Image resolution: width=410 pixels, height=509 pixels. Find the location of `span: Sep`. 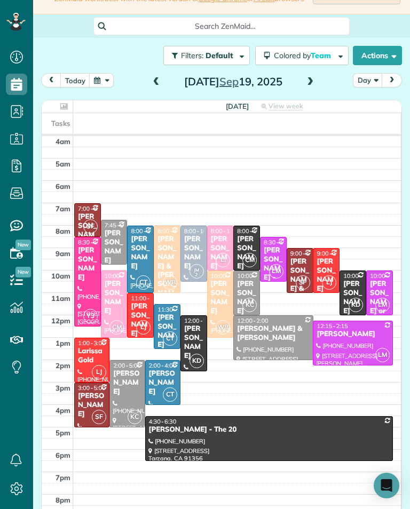

span: Sep is located at coordinates (229, 81).